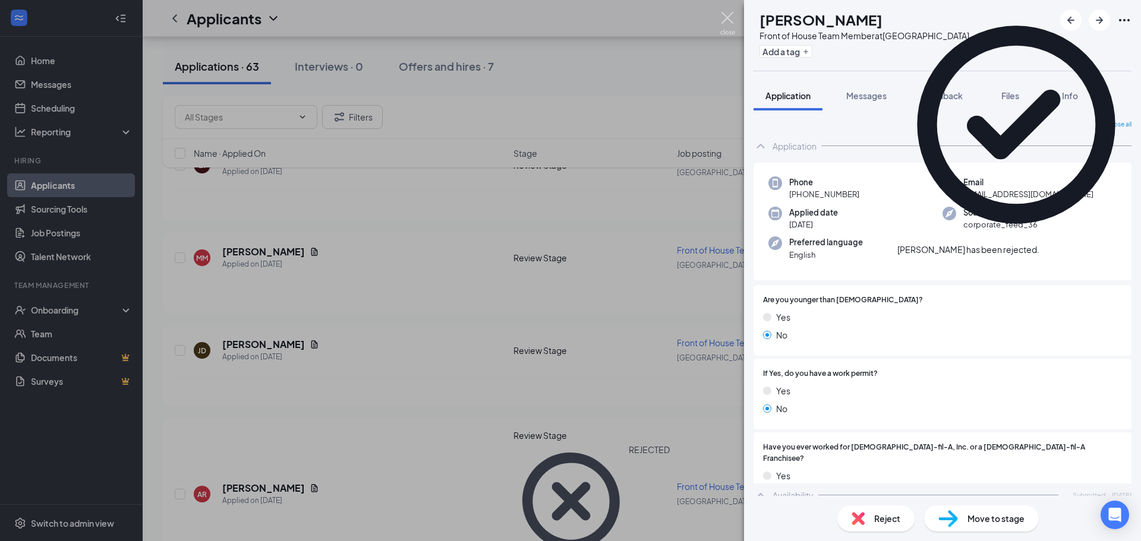 The image size is (1141, 541). Describe the element at coordinates (820, 374) in the screenshot. I see `span: If Yes, do you have a work permit?` at that location.